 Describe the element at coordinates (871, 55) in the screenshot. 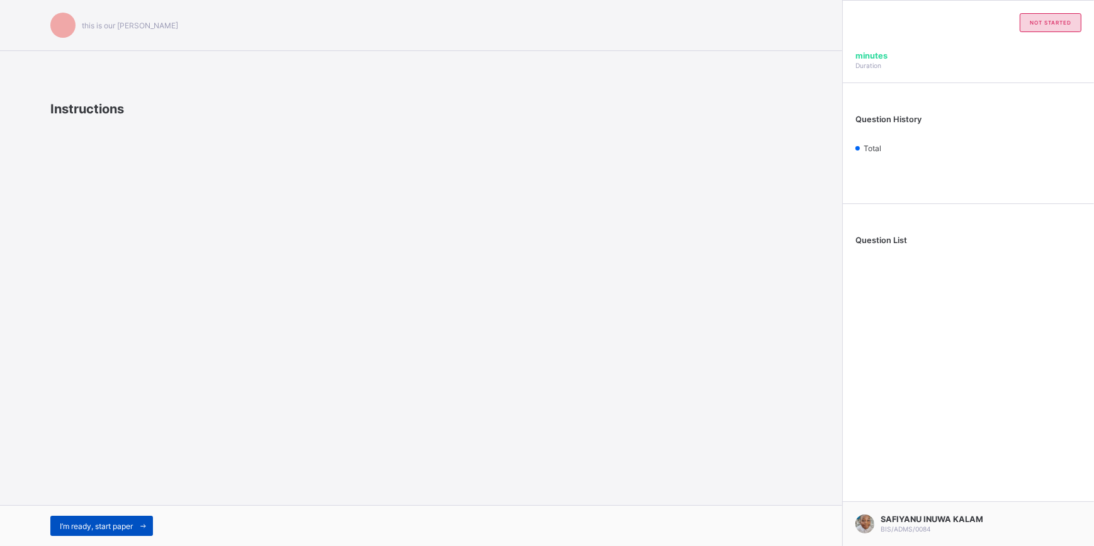

I see `span: minutes` at that location.